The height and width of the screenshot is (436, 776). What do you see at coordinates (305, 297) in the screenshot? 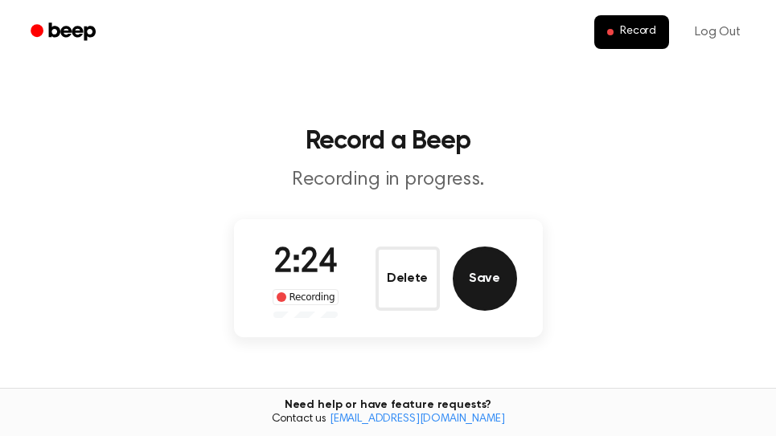
I see `div: Recording` at bounding box center [305, 297].